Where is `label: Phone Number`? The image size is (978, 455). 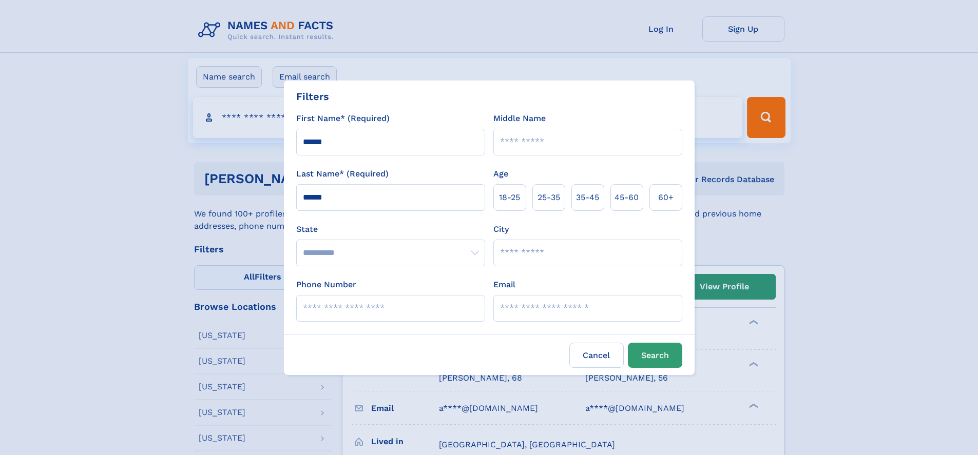 label: Phone Number is located at coordinates (326, 285).